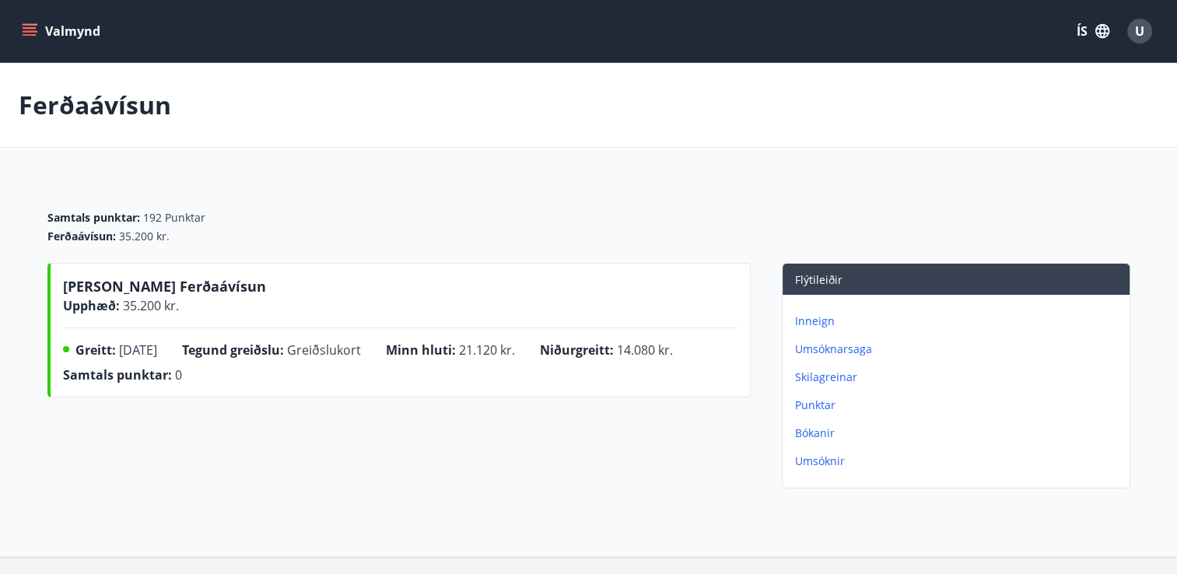 The height and width of the screenshot is (574, 1177). I want to click on span: Greiðslukort, so click(324, 350).